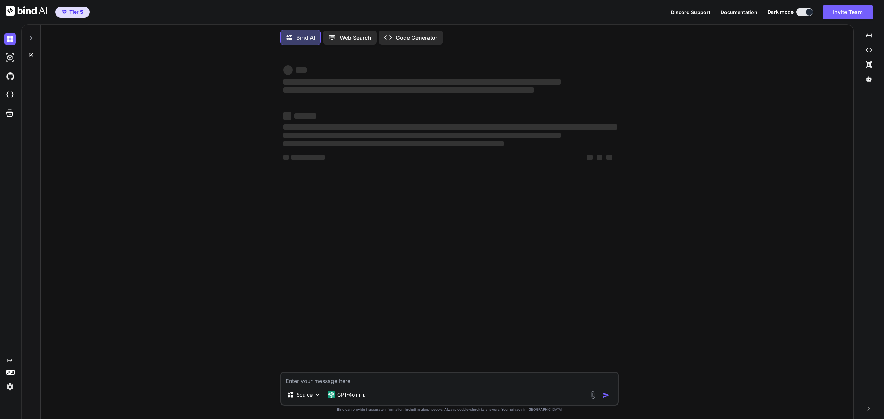 Image resolution: width=884 pixels, height=419 pixels. I want to click on img: settings, so click(10, 387).